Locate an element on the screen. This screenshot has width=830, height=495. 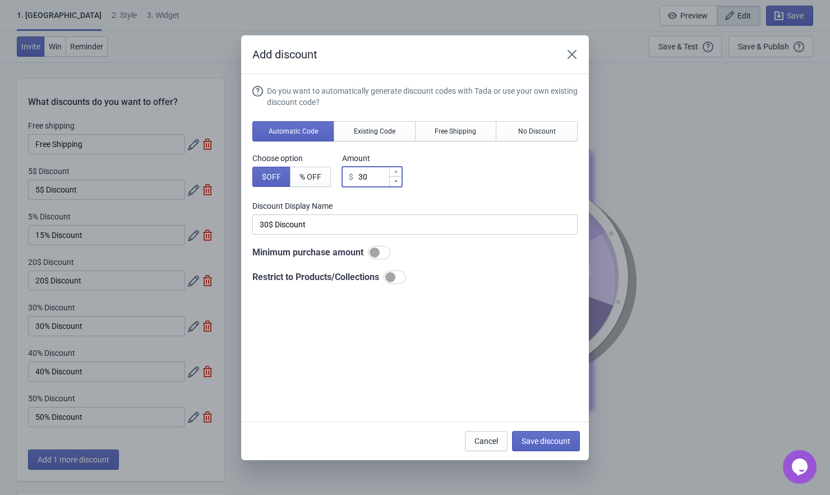
span: Existing Code is located at coordinates (375, 131).